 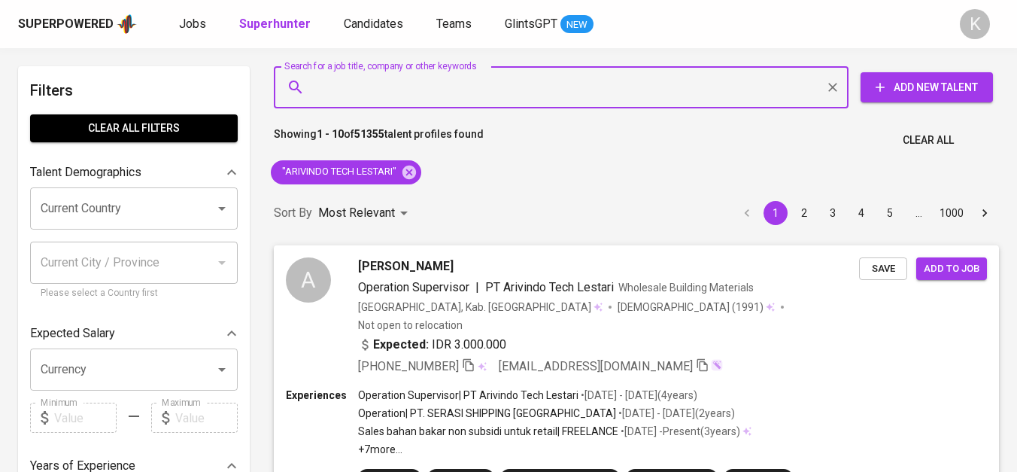 What do you see at coordinates (126, 24) in the screenshot?
I see `img: app logo` at bounding box center [126, 24].